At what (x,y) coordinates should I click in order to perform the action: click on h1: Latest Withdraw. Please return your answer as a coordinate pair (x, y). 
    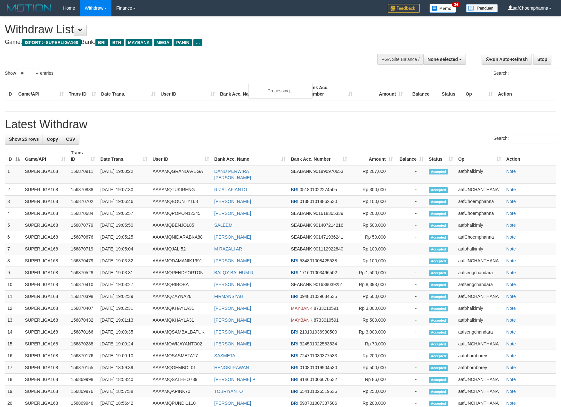
    Looking at the image, I should click on (281, 124).